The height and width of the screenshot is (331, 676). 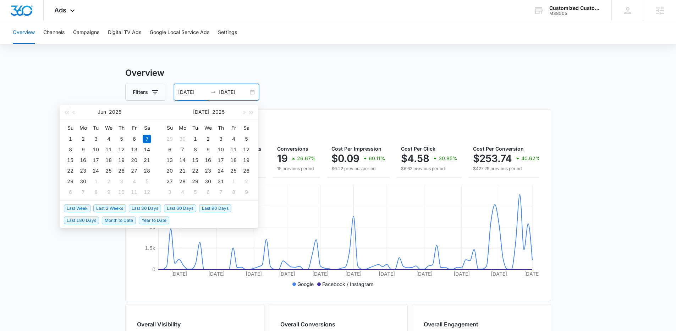 What do you see at coordinates (221, 128) in the screenshot?
I see `th: Th` at bounding box center [221, 128].